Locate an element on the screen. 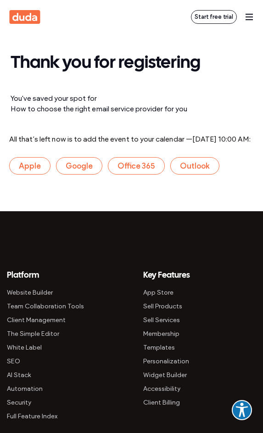  a: Widget Builder is located at coordinates (164, 375).